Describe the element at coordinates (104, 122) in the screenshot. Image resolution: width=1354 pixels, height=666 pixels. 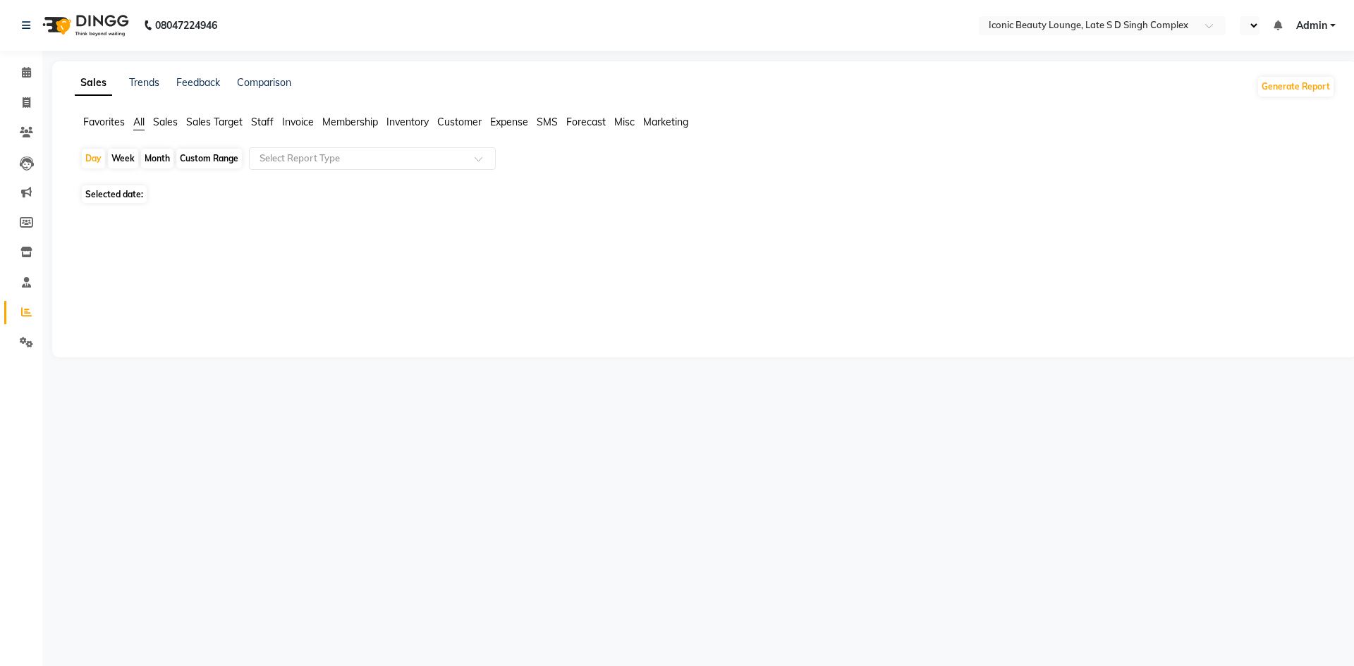
I see `span: Favorites` at that location.